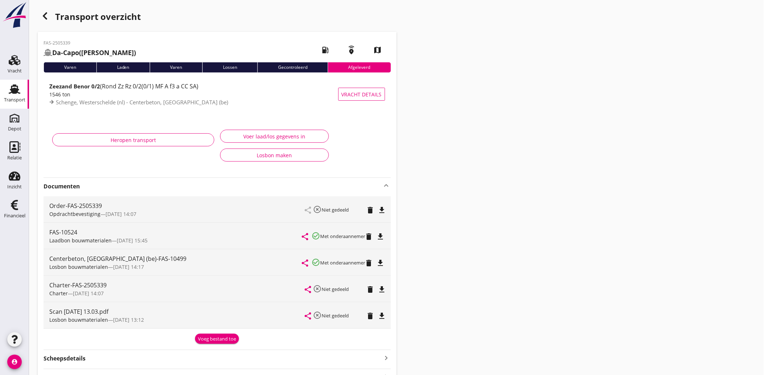 This screenshot has width=764, height=375. Describe the element at coordinates (177, 206) in the screenshot. I see `div: Order-FAS-2505339` at that location.